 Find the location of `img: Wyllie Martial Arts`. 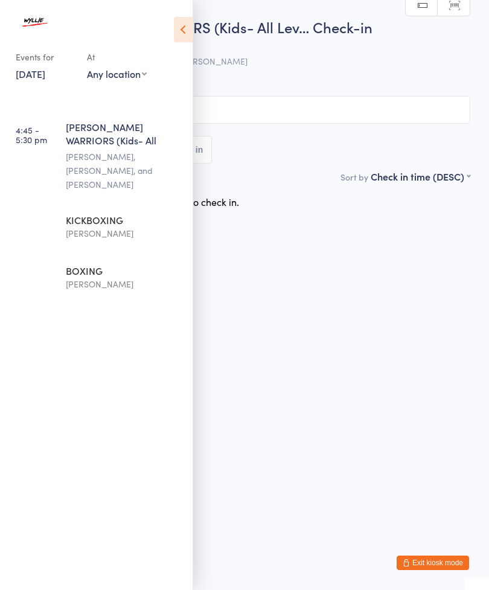

img: Wyllie Martial Arts is located at coordinates (34, 22).